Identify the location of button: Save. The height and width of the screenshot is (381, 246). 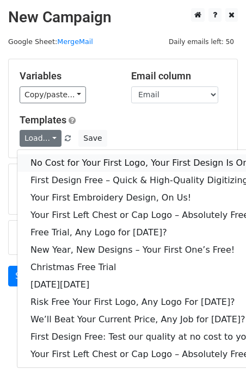
(92, 138).